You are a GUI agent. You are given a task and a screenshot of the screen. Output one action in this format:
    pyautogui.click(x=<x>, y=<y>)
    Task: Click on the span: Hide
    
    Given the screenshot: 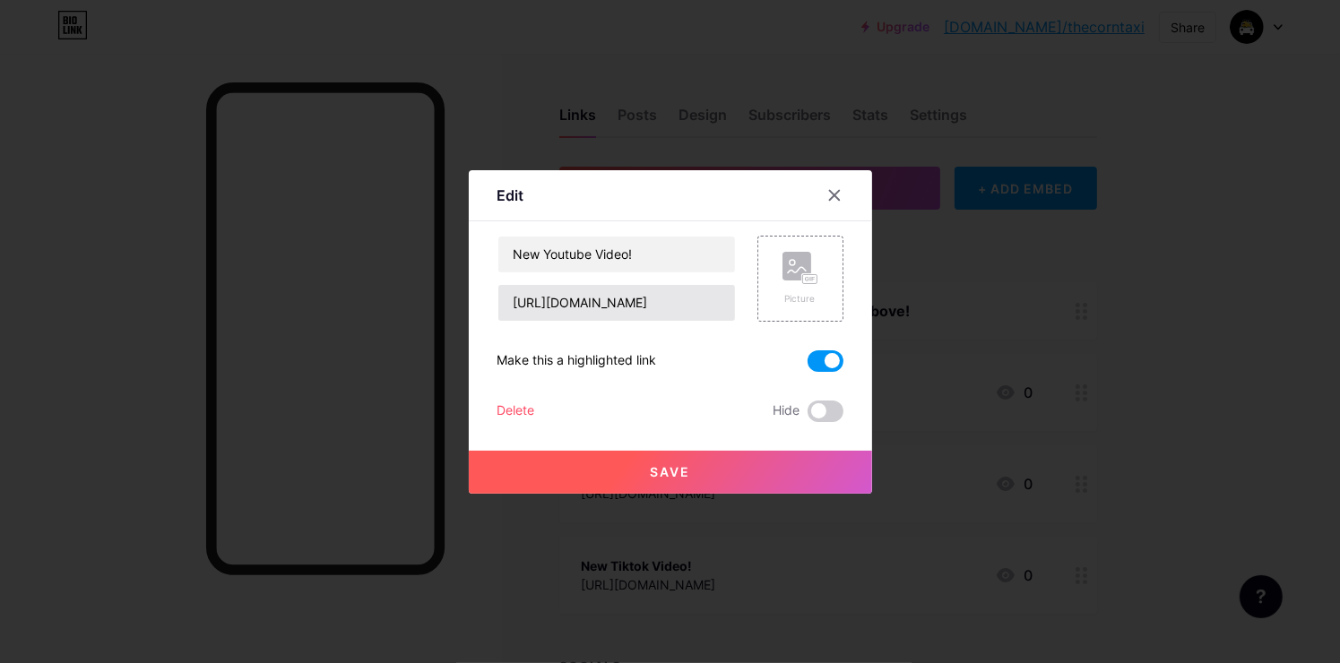 What is the action you would take?
    pyautogui.click(x=787, y=412)
    